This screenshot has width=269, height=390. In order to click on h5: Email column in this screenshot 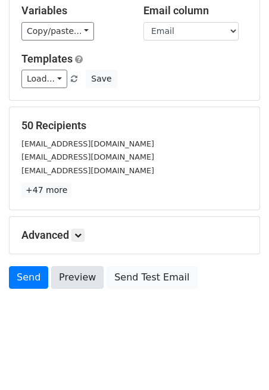, I will do `click(195, 11)`.